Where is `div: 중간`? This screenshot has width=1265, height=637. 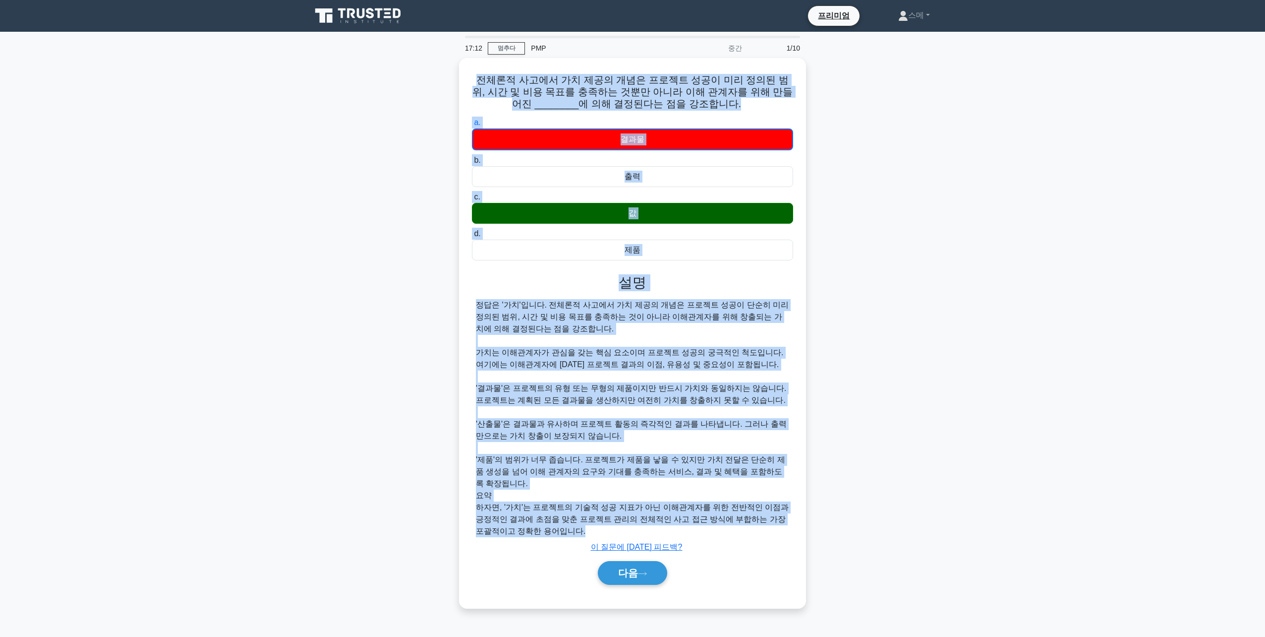
div: 중간 is located at coordinates (705, 48).